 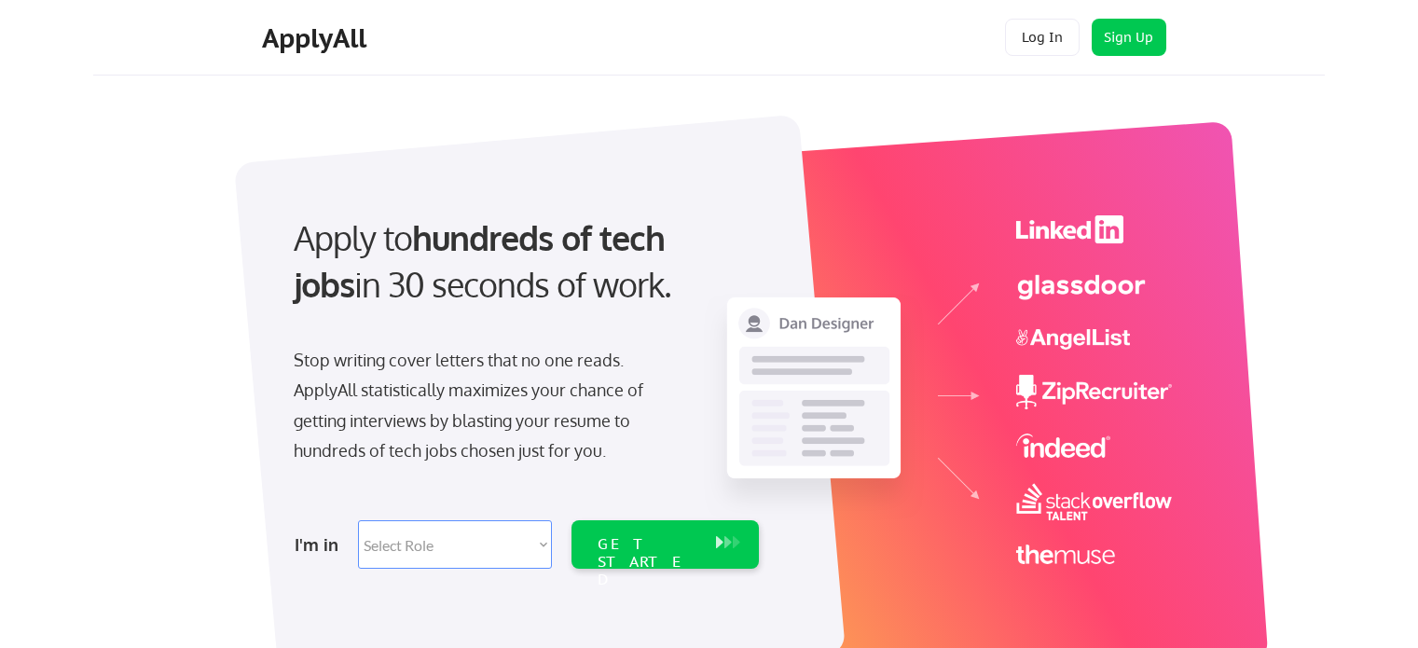 What do you see at coordinates (1129, 37) in the screenshot?
I see `button: Sign Up` at bounding box center [1129, 37].